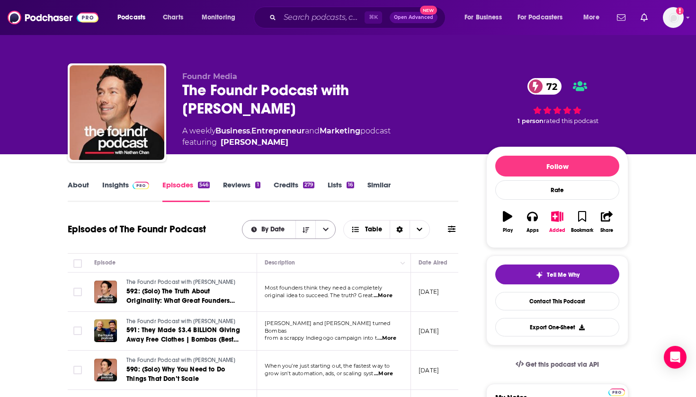  What do you see at coordinates (386, 230) in the screenshot?
I see `button: Choose View` at bounding box center [386, 230].